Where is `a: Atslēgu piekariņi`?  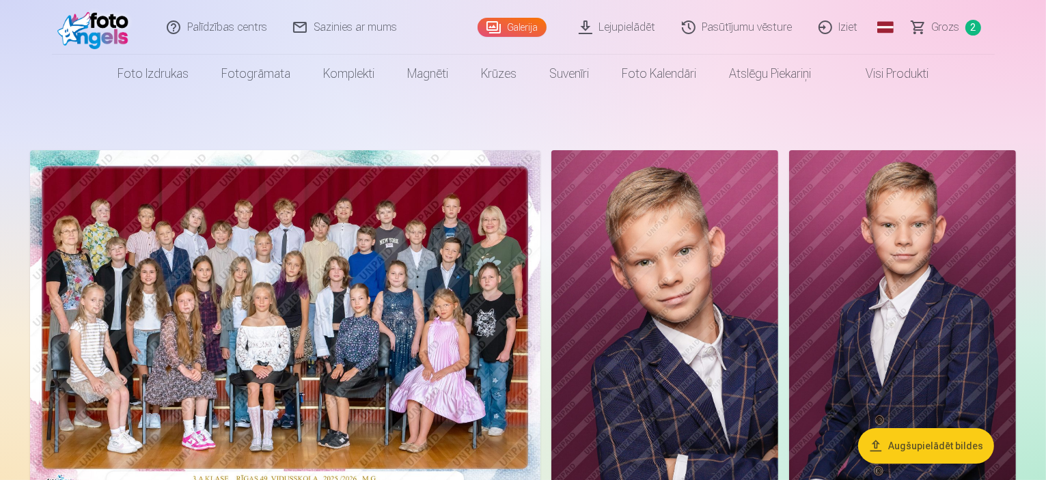
a: Atslēgu piekariņi is located at coordinates (770, 74).